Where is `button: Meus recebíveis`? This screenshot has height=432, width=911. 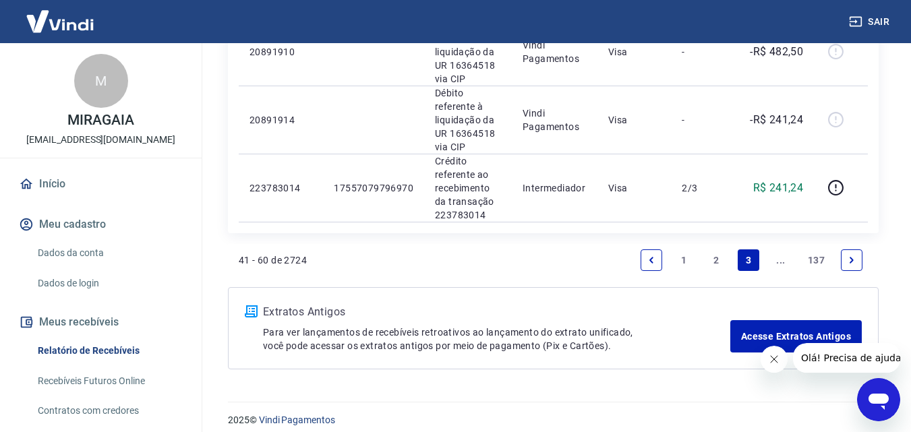 button: Meus recebíveis is located at coordinates (101, 322).